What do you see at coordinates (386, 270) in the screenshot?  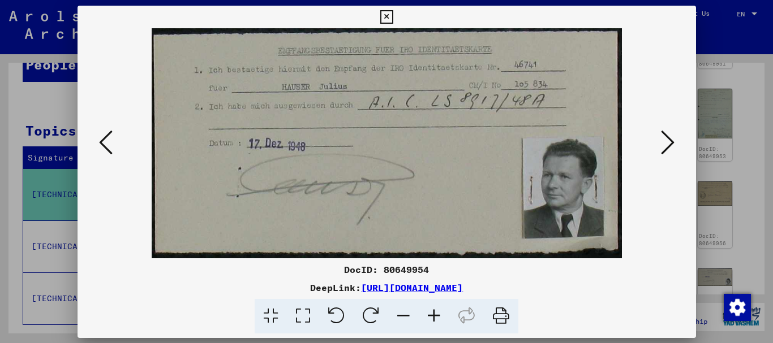 I see `div: DocID: 80649954` at bounding box center [386, 270].